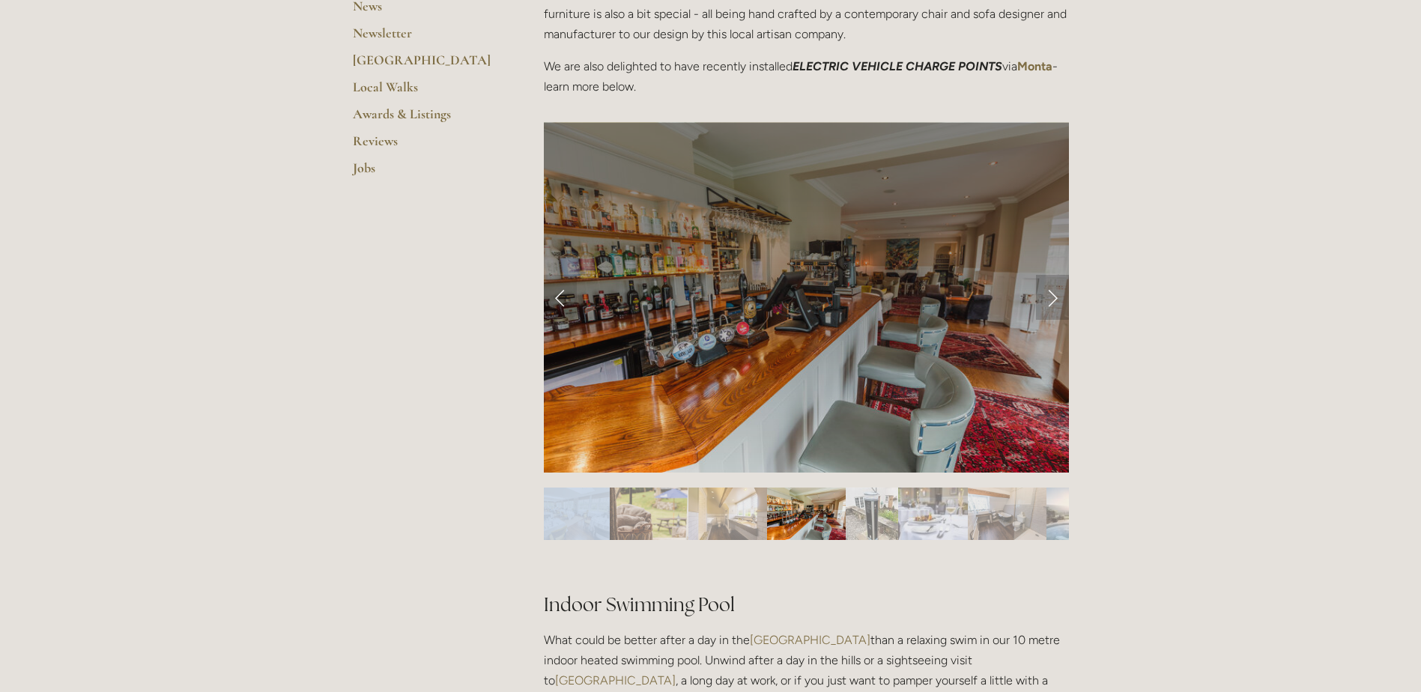 The width and height of the screenshot is (1421, 692). Describe the element at coordinates (727, 514) in the screenshot. I see `img: Slide 3` at that location.